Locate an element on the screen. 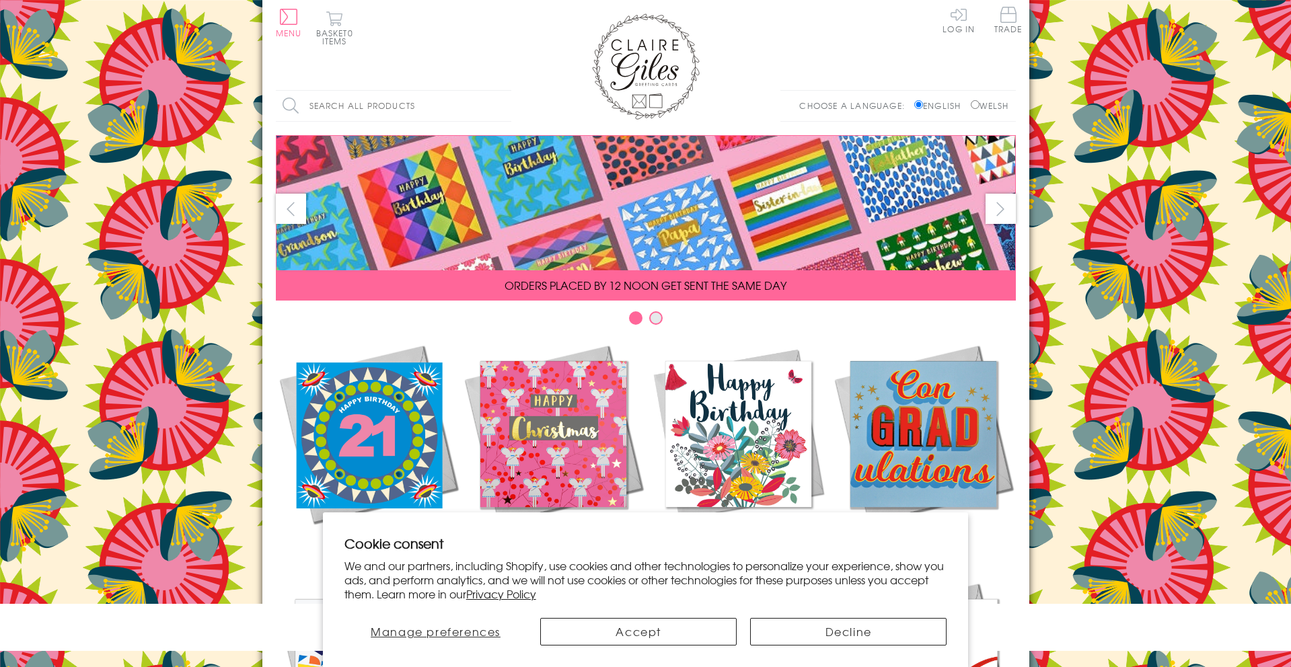  span: 0 items is located at coordinates (338, 37).